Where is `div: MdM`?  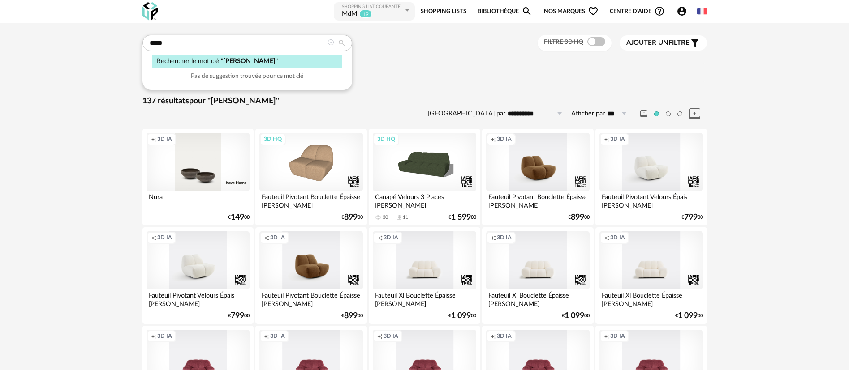
div: MdM is located at coordinates (349, 14).